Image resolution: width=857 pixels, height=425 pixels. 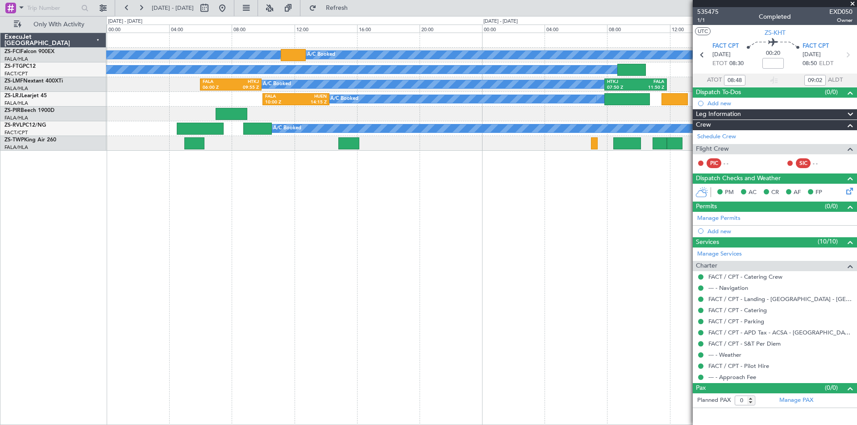 I want to click on span: ZS-PIR, so click(x=12, y=111).